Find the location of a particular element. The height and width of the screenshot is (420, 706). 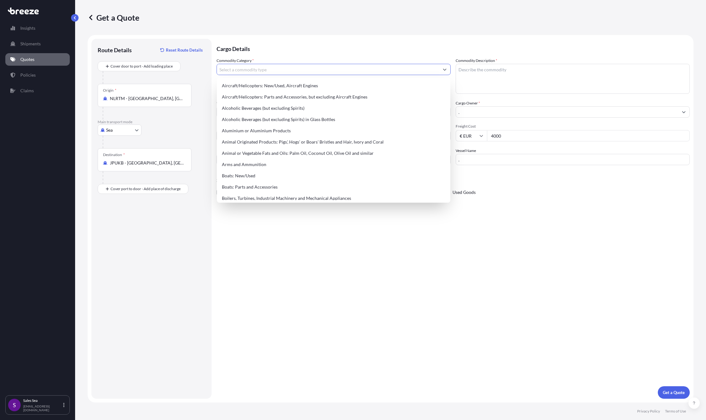

p: Policies is located at coordinates (28, 75).